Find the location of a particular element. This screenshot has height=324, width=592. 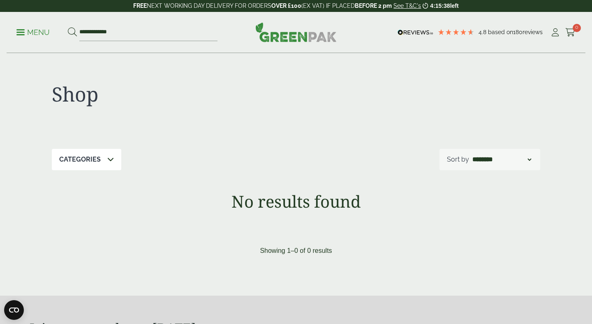

div: 4.78 Stars is located at coordinates (456, 32).